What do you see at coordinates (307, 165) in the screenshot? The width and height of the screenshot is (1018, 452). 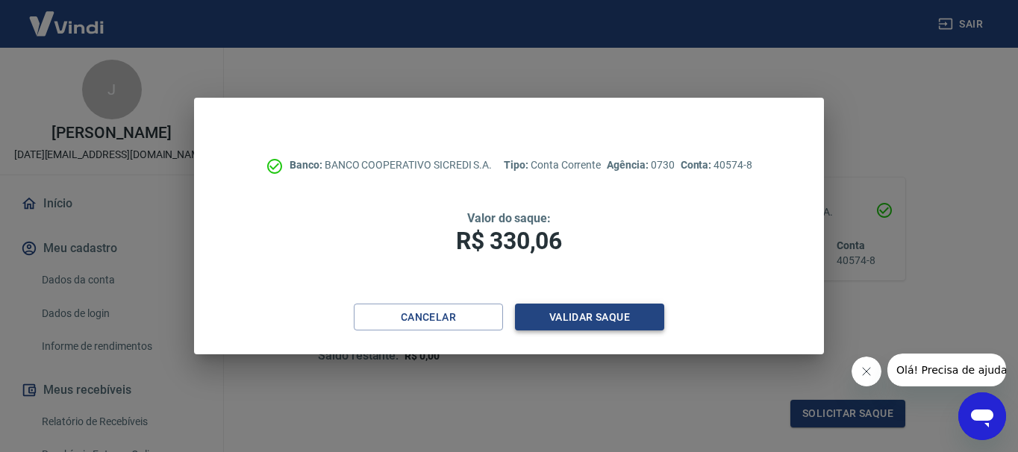 I see `span: Banco:` at bounding box center [307, 165].